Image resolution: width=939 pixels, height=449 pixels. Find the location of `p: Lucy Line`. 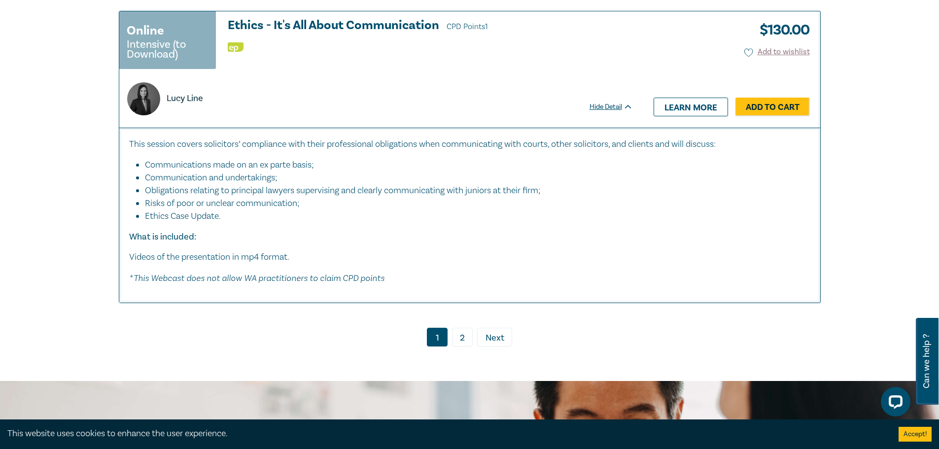

p: Lucy Line is located at coordinates (185, 99).